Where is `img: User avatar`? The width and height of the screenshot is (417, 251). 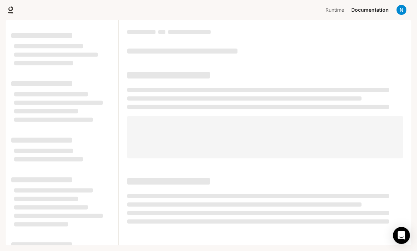
img: User avatar is located at coordinates (401, 10).